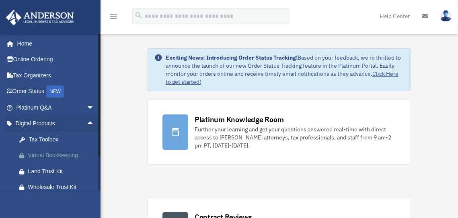 The height and width of the screenshot is (218, 458). I want to click on span: arrow_drop_down, so click(95, 107).